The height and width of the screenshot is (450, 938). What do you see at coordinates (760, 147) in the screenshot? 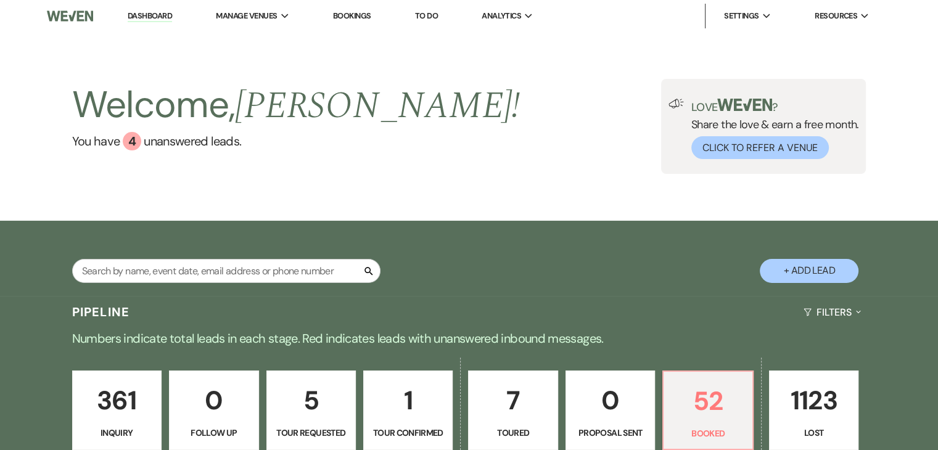
I see `button: Click to Refer a Venue` at bounding box center [760, 147].